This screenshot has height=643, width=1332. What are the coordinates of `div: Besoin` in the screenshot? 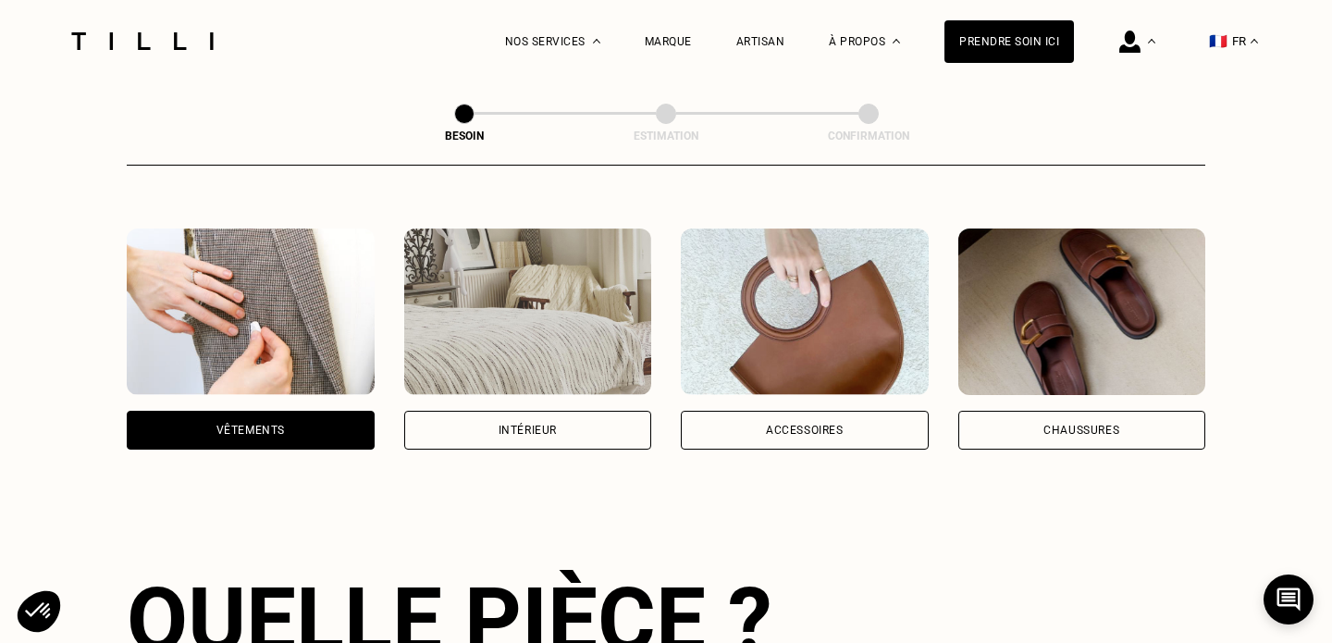 It's located at (464, 136).